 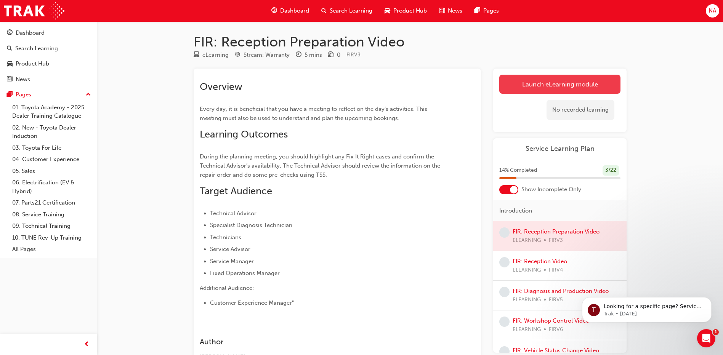 I want to click on span: Technicians, so click(x=226, y=237).